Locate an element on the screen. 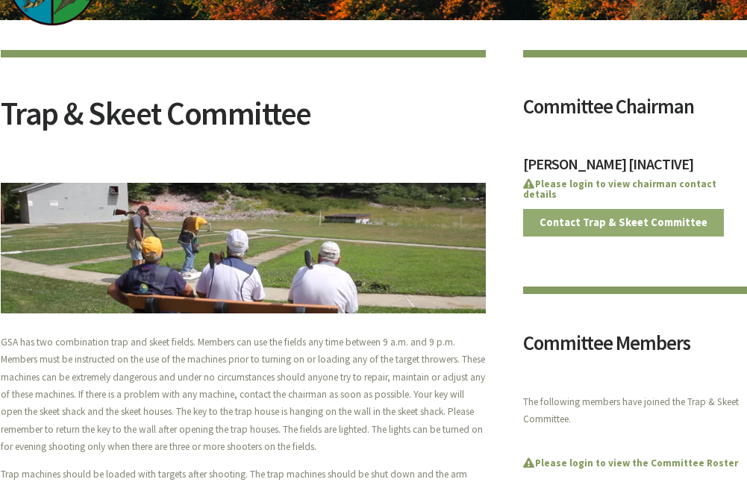  a: Please login to view chairman contact details is located at coordinates (620, 189).